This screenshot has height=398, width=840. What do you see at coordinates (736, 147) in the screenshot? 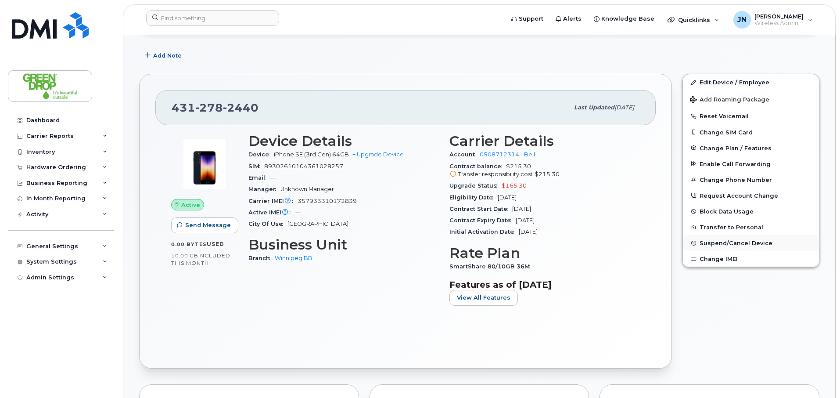
I see `span: Change Plan / Features` at bounding box center [736, 147].